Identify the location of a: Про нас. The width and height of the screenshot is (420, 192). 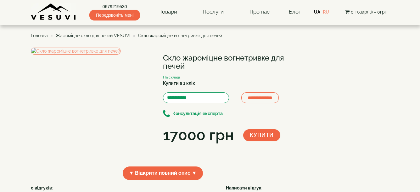
(259, 12).